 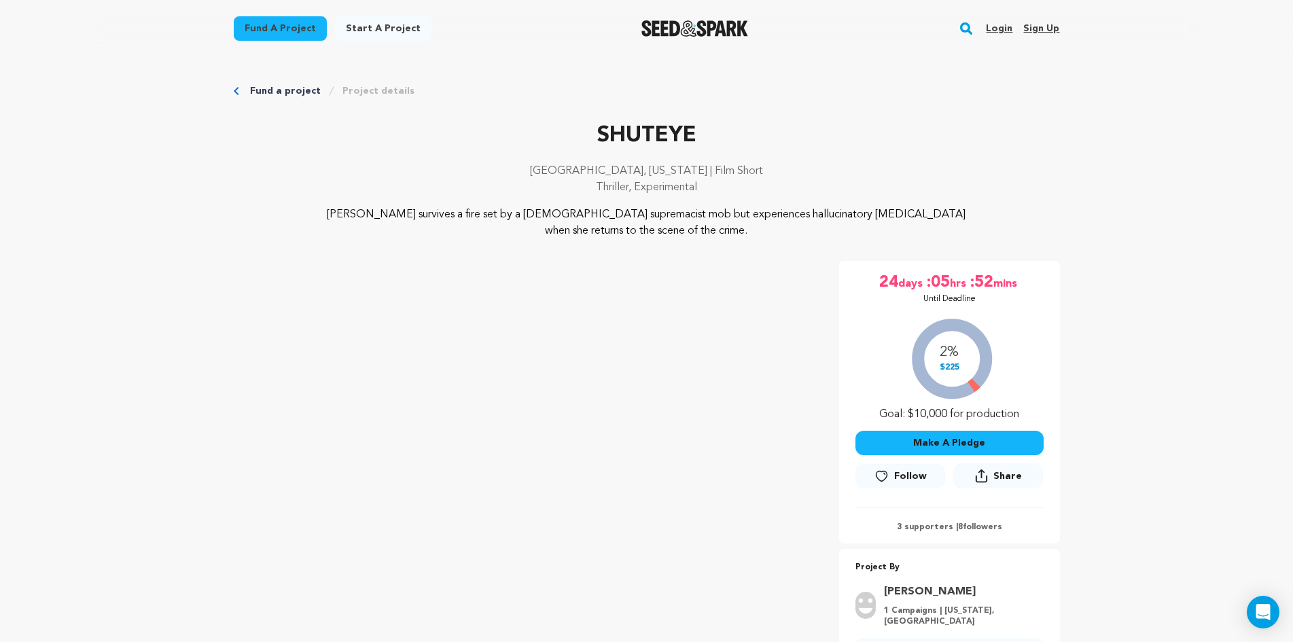 I want to click on p: SHUTEYE, so click(x=647, y=136).